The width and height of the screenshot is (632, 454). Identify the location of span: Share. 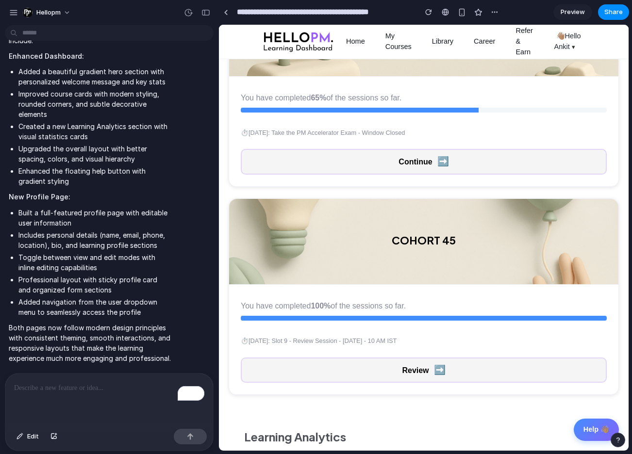
(613, 12).